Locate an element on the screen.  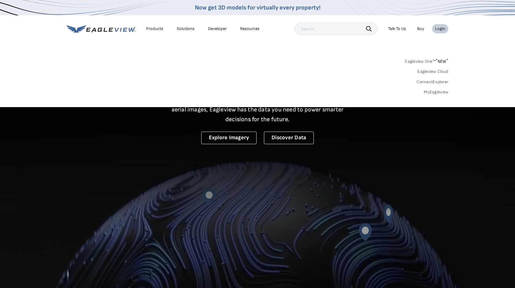
a: Eagleview One™*NEW* is located at coordinates (427, 60).